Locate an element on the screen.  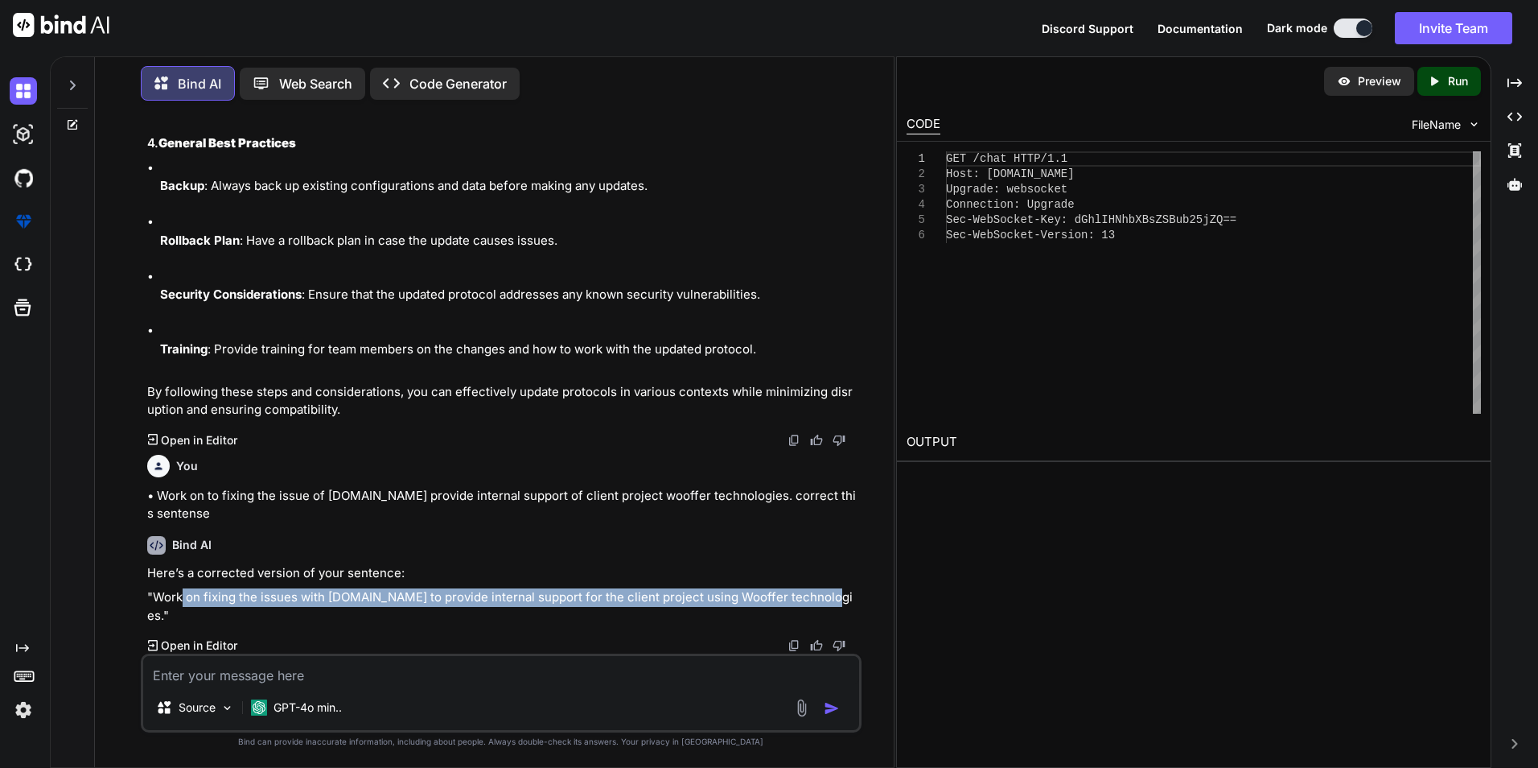
span: GET /chat HTTP/1.1 is located at coordinates (1006, 158).